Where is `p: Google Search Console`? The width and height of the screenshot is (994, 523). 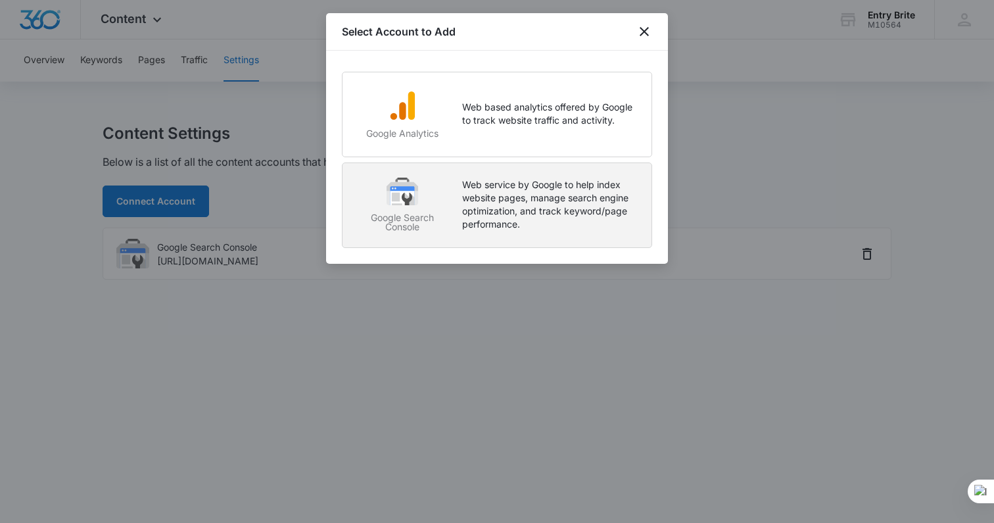
p: Google Search Console is located at coordinates (402, 222).